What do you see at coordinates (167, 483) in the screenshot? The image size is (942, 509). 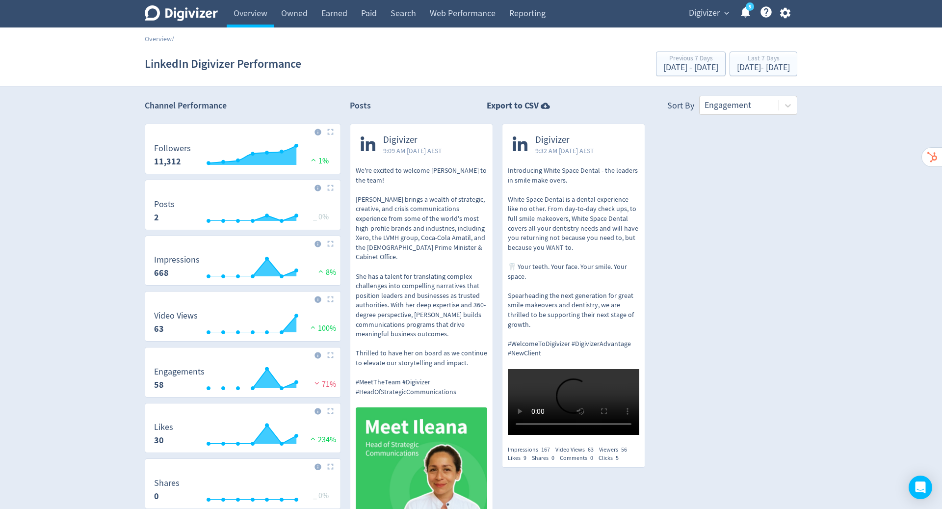 I see `dt: Shares` at bounding box center [167, 483].